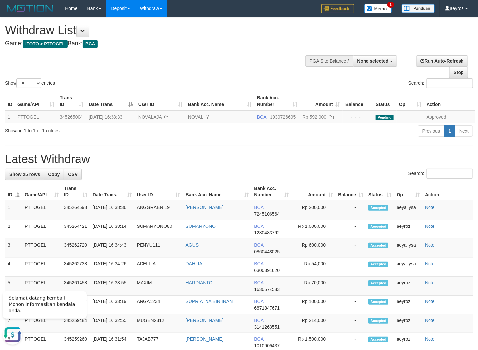 The image size is (478, 350). I want to click on td: 1, so click(10, 116).